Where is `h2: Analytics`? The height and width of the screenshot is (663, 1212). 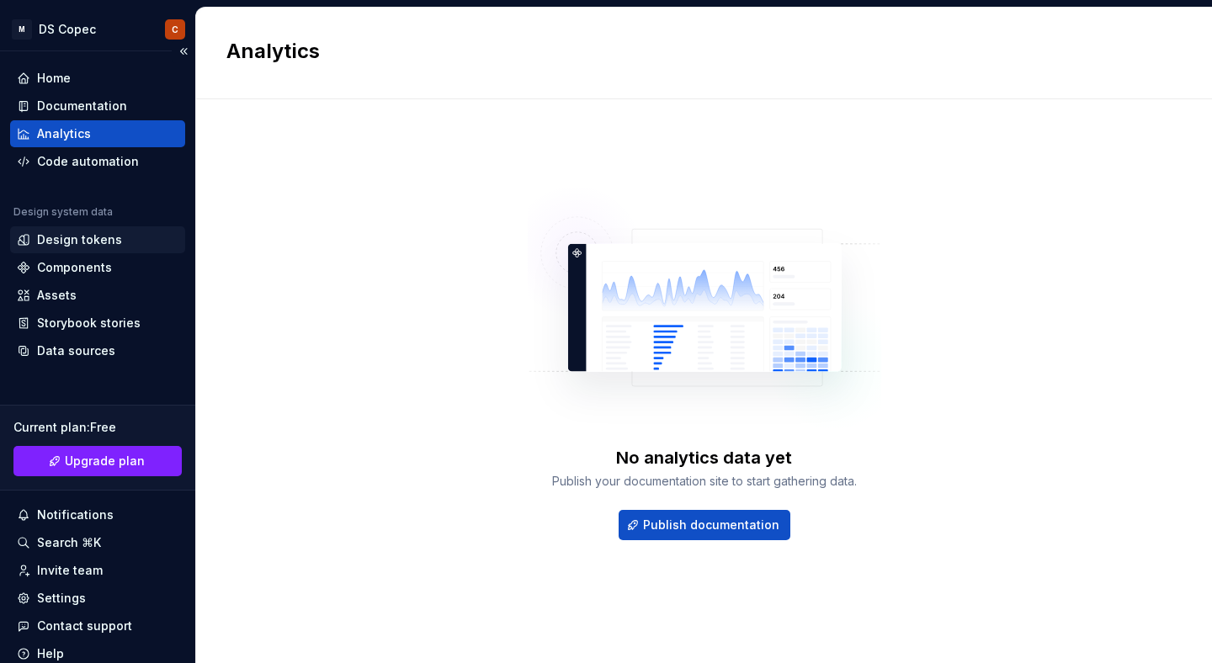 h2: Analytics is located at coordinates (694, 51).